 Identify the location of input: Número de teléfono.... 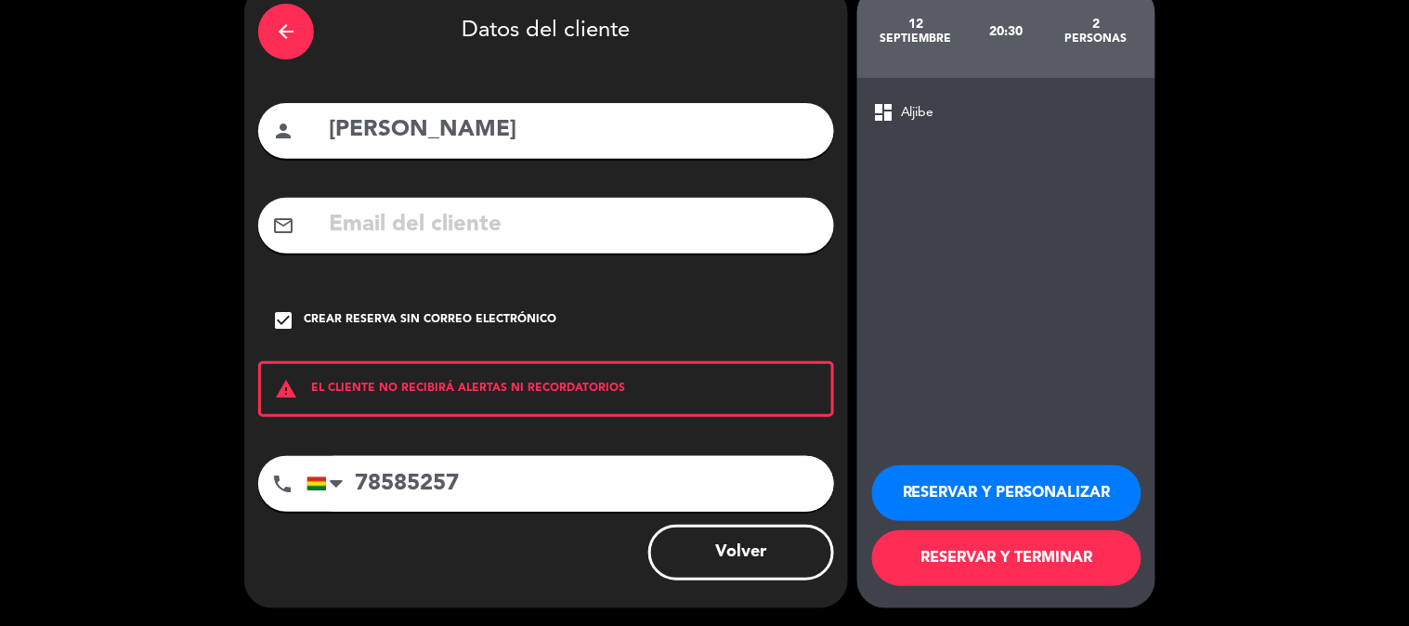
(570, 484).